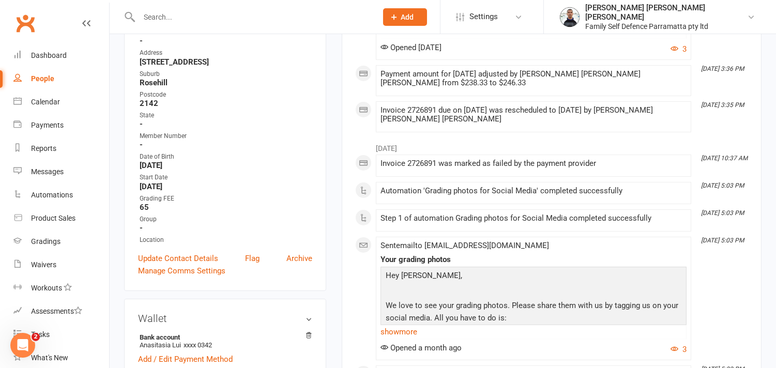  Describe the element at coordinates (52, 195) in the screenshot. I see `div: Automations` at that location.